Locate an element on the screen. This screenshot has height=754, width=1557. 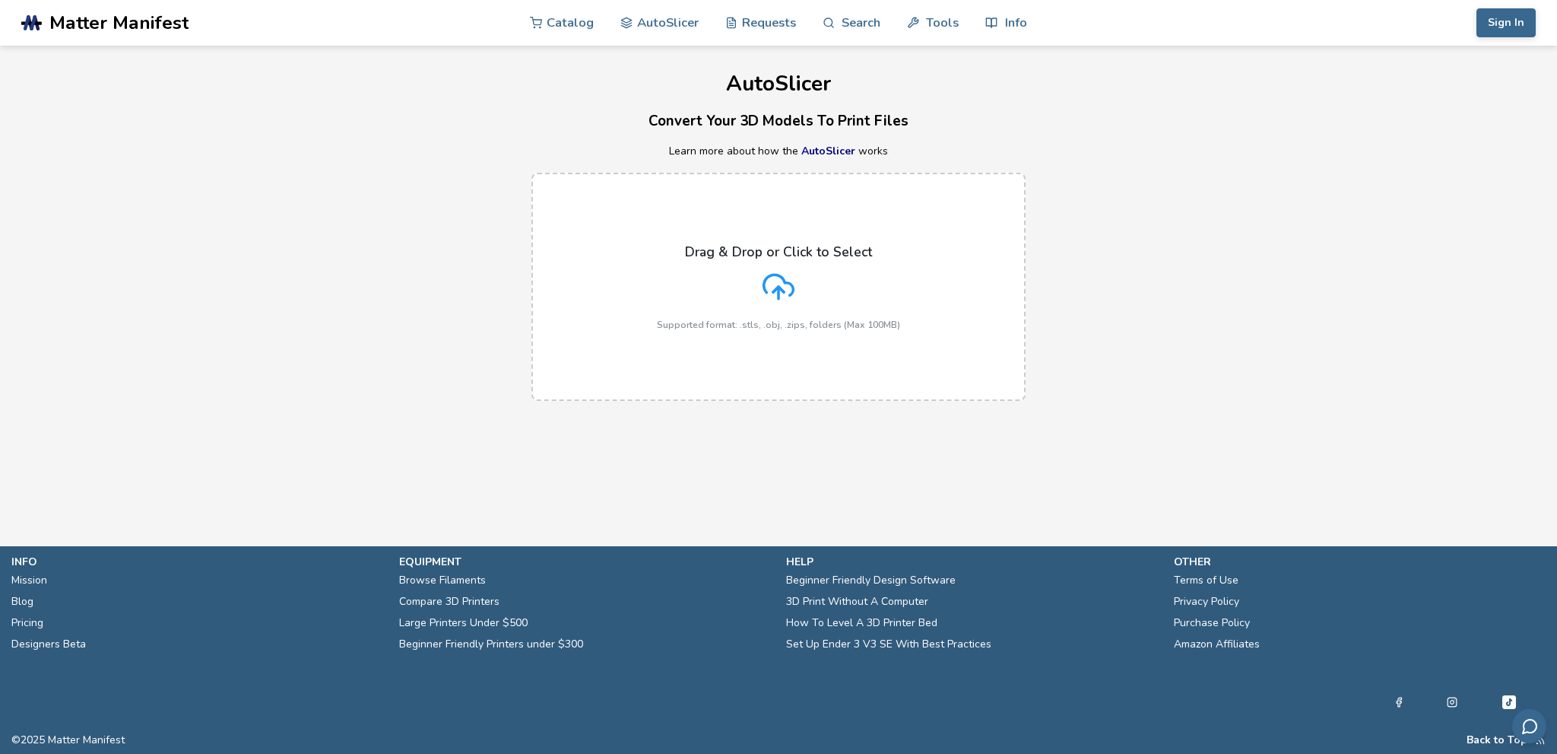
a: Browse Filaments is located at coordinates (443, 580).